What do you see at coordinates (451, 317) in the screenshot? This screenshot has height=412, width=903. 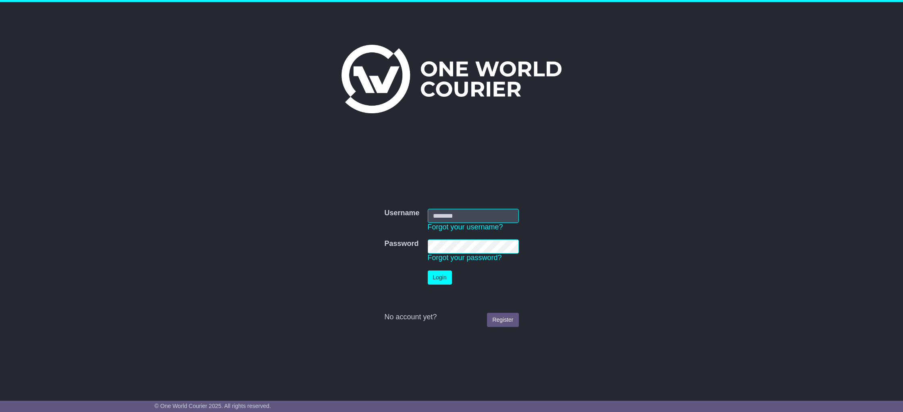 I see `div: No account yet?` at bounding box center [451, 317].